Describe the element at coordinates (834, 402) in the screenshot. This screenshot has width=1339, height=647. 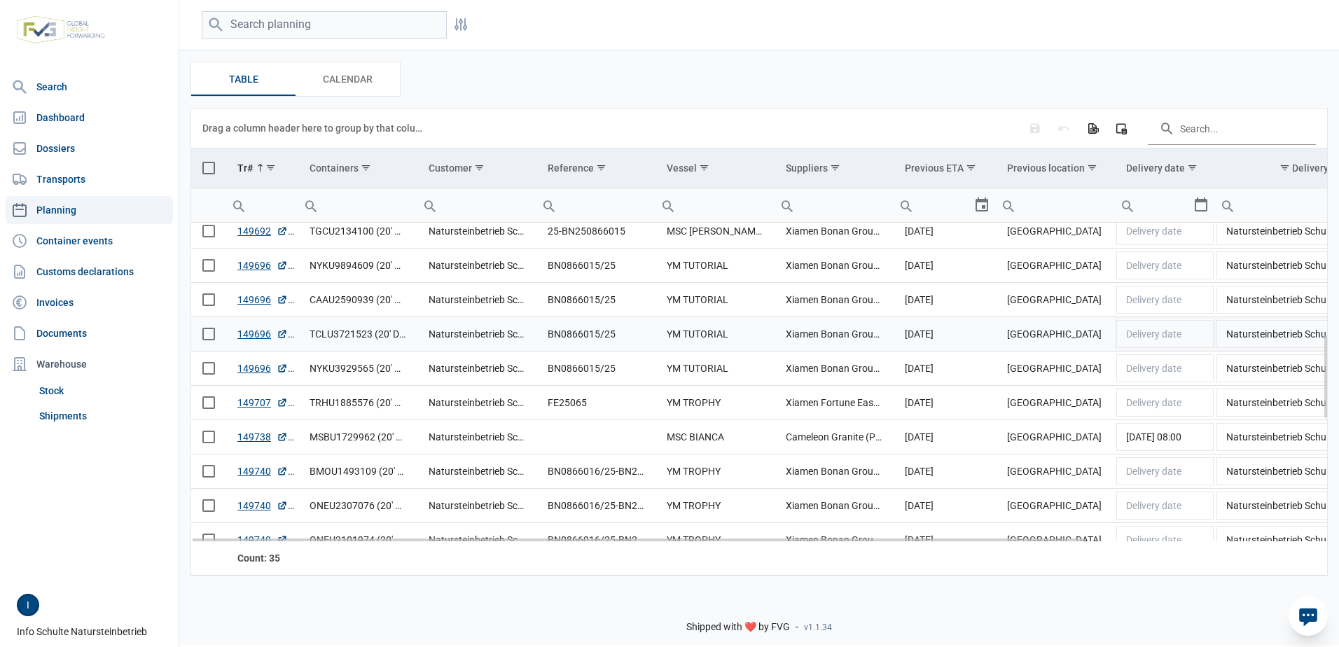
I see `td: Xiamen Fortune East Imp & Exp Co., Ltd.` at that location.